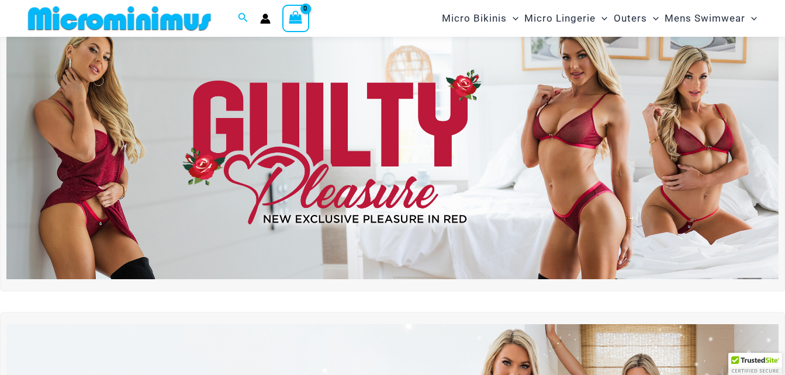 The image size is (785, 375). Describe the element at coordinates (565, 18) in the screenshot. I see `a: Micro LingerieMenu ToggleMenu Toggle` at that location.